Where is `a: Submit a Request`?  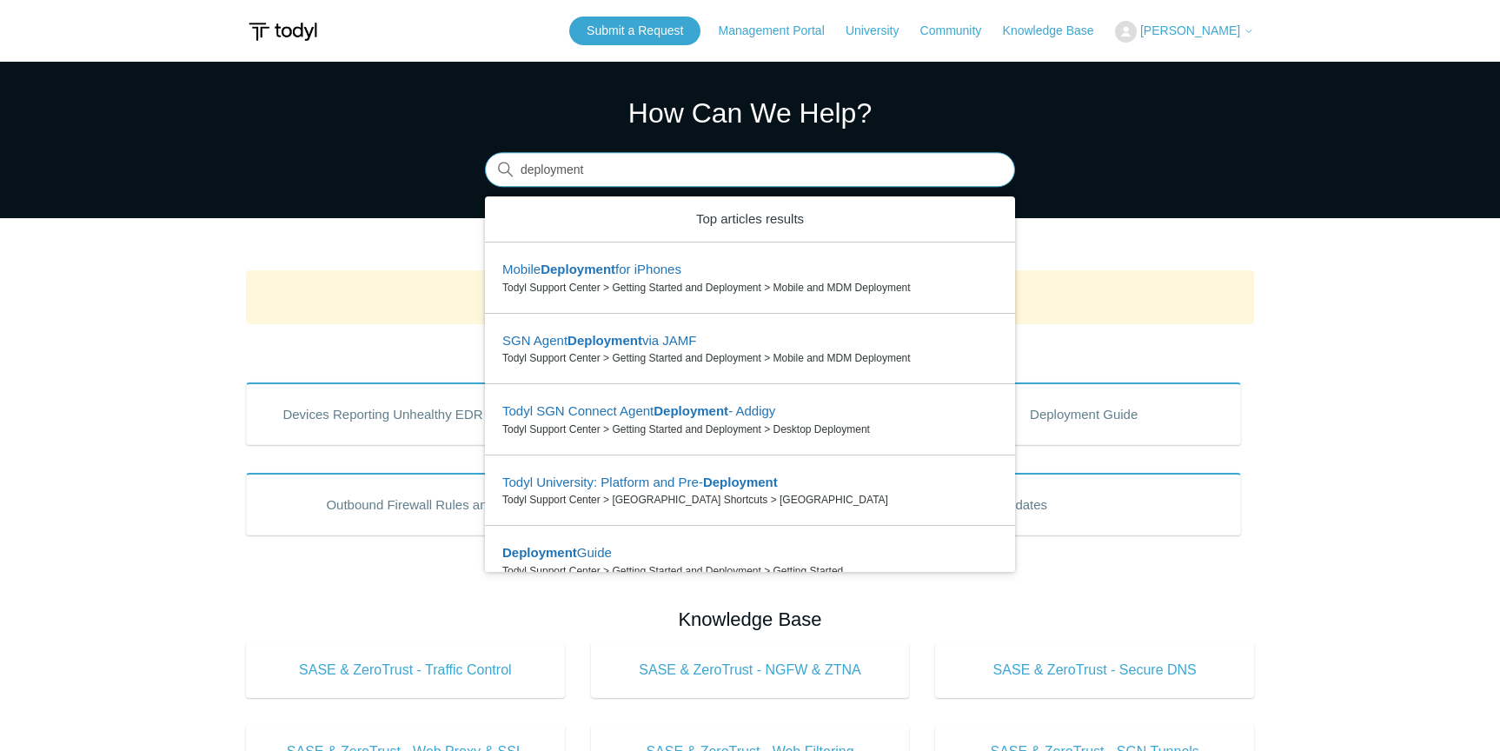 a: Submit a Request is located at coordinates (635, 30).